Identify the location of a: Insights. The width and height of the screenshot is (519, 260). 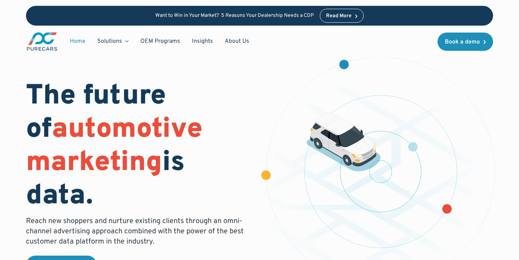
(202, 41).